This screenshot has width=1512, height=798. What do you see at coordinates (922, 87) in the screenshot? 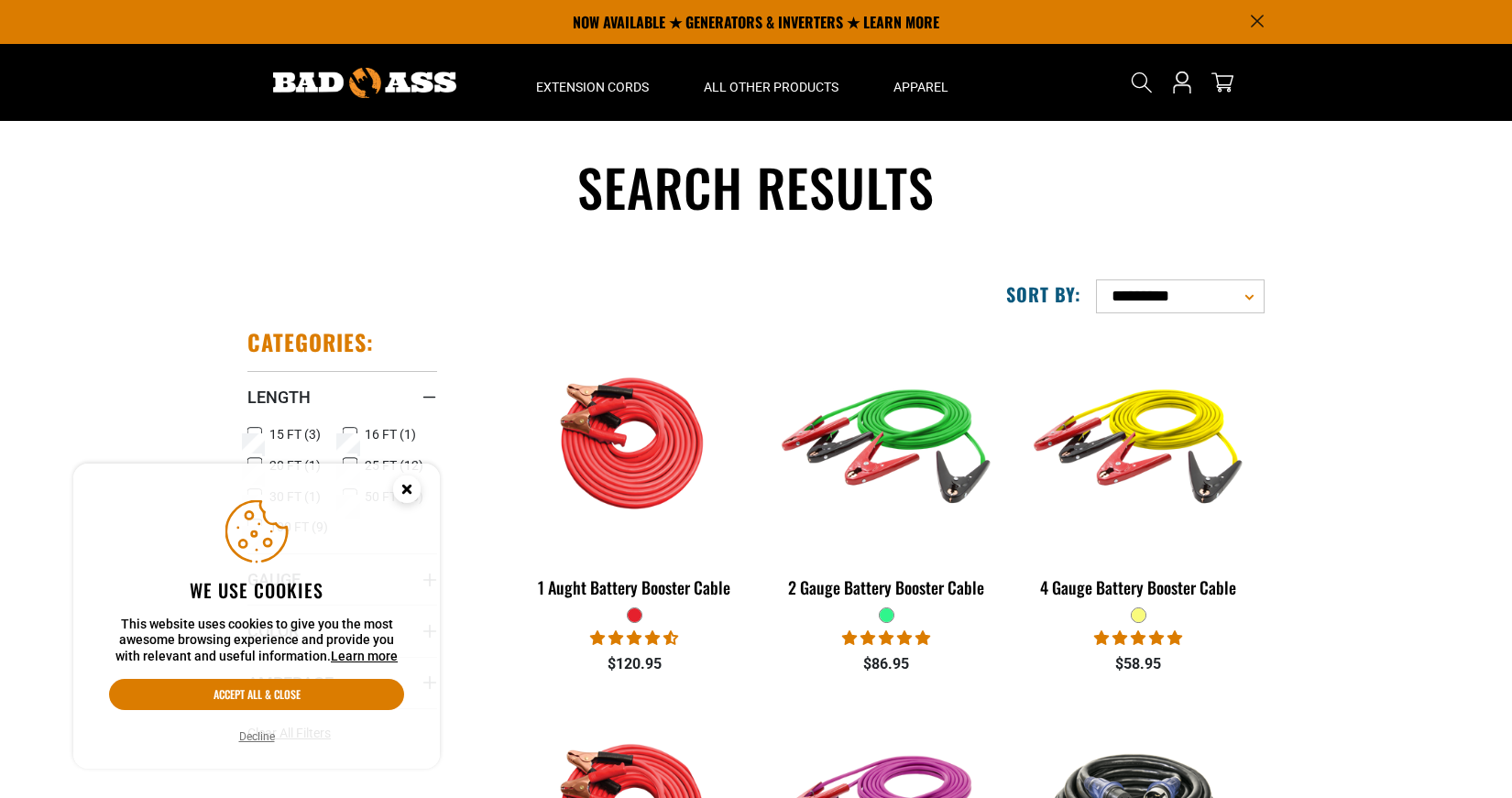
I see `span: Apparel` at bounding box center [922, 87].